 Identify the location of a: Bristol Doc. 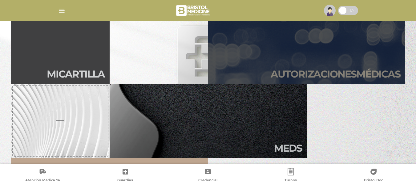
(373, 175).